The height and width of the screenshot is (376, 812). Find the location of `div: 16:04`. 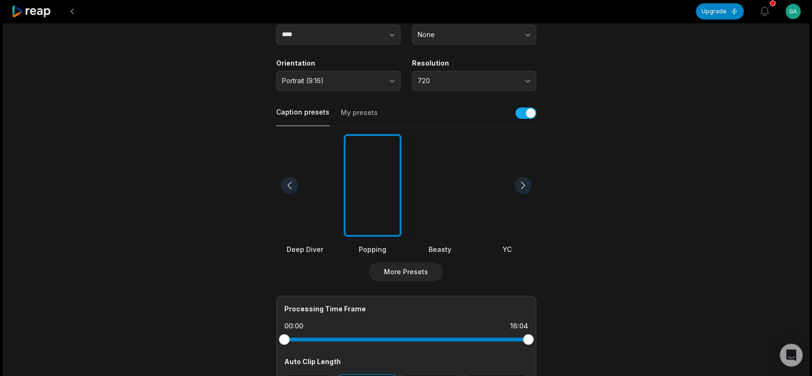

div: 16:04 is located at coordinates (519, 326).